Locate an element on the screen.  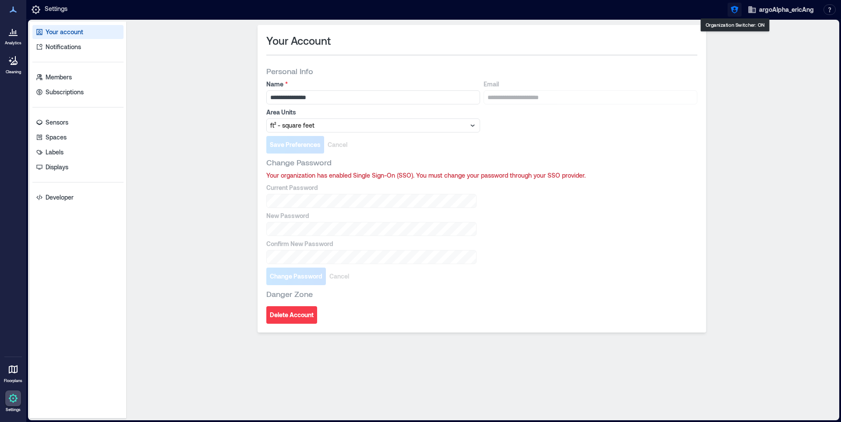
a: Floorplans is located at coordinates (13, 372).